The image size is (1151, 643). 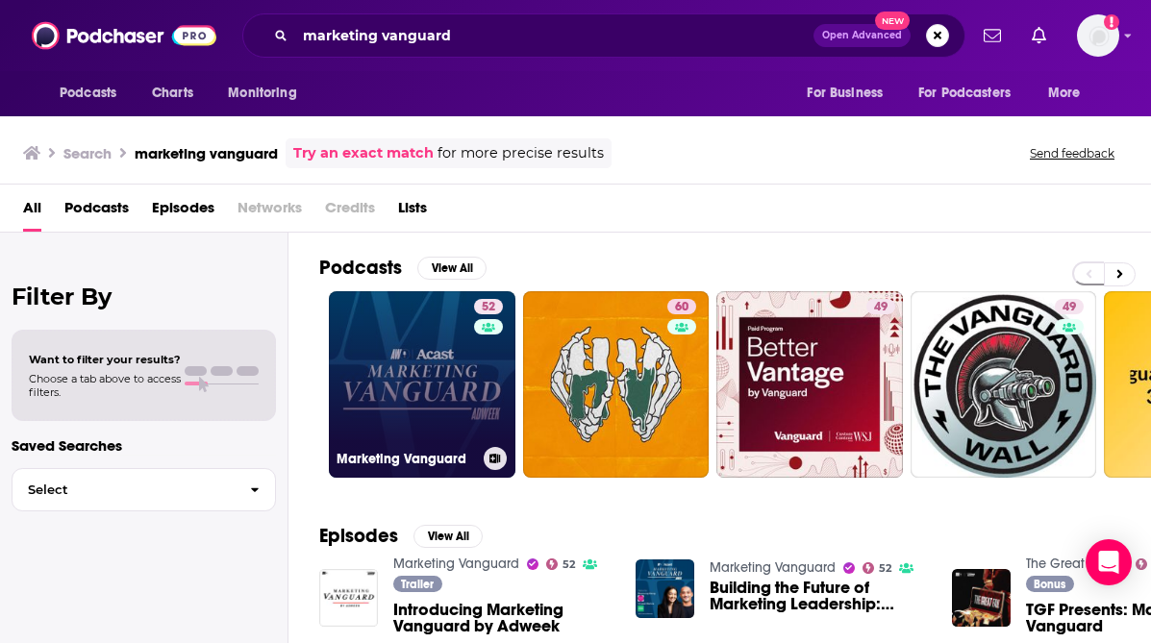 What do you see at coordinates (183, 212) in the screenshot?
I see `a: Episodes` at bounding box center [183, 212].